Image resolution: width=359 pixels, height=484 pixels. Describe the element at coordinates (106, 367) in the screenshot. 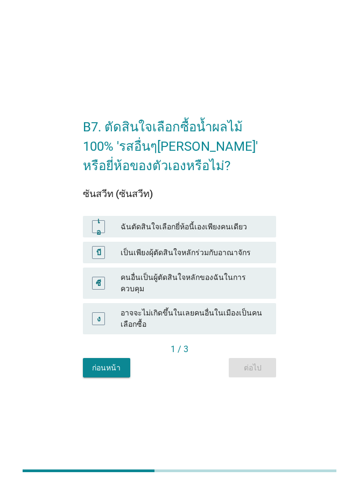

I see `button: ก่อนหน้า` at that location.